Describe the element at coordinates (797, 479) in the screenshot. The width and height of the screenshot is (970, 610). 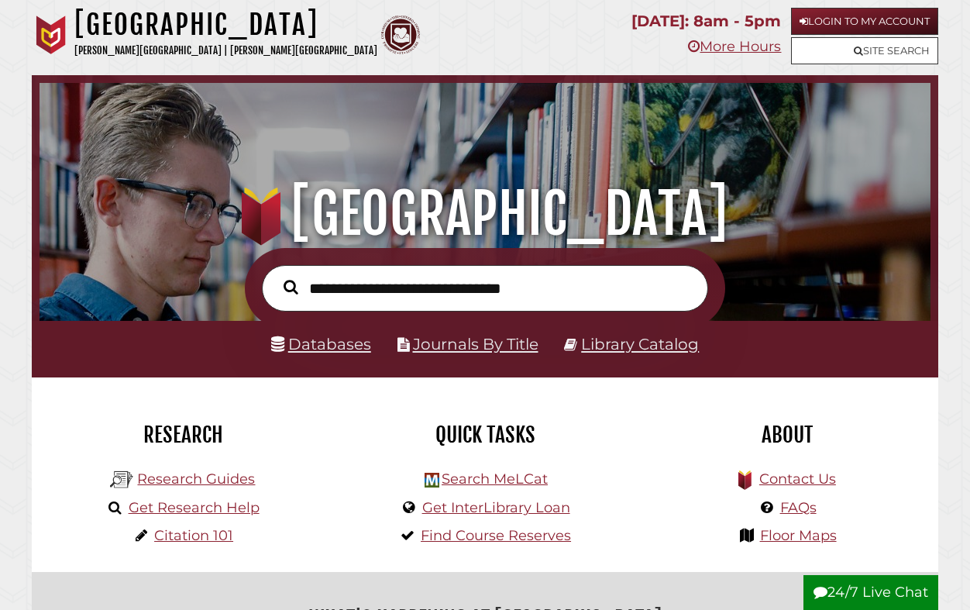
I see `a: Contact Us` at that location.